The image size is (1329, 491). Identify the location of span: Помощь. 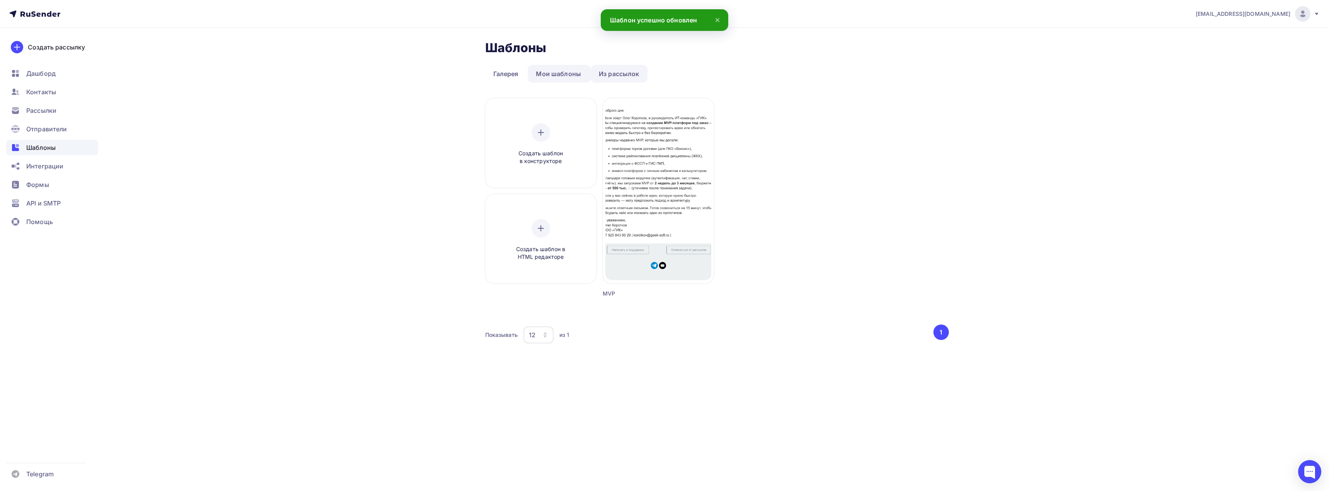
(39, 222).